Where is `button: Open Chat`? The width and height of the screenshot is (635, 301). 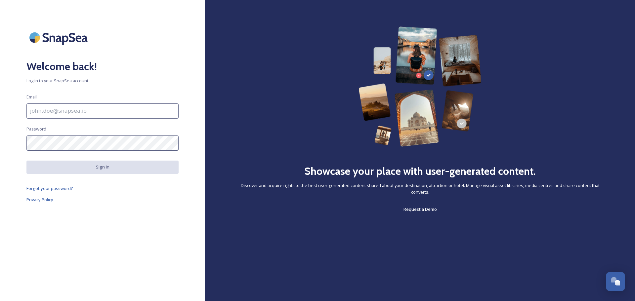 button: Open Chat is located at coordinates (615, 282).